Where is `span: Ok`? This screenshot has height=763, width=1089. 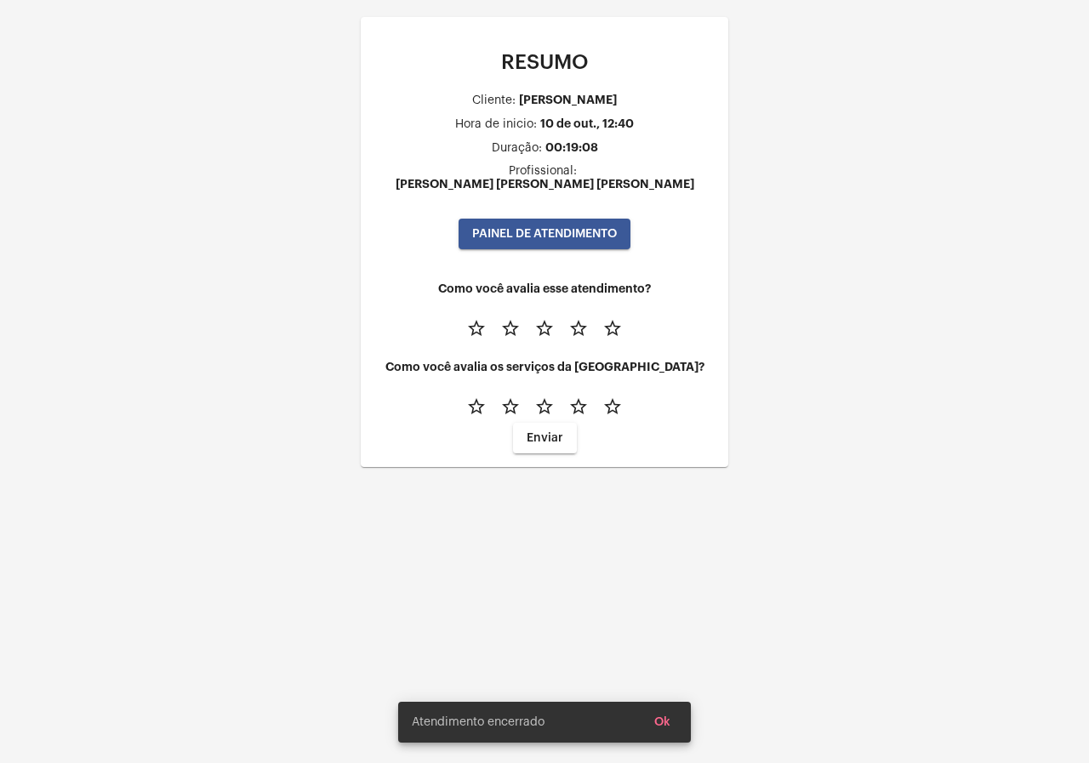
span: Ok is located at coordinates (662, 723).